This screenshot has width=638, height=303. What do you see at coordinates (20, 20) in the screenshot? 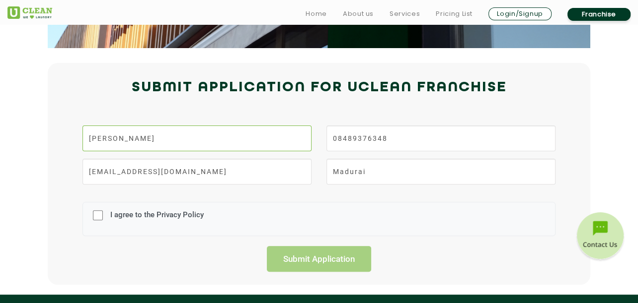
I see `img: logo_orange.svg` at bounding box center [20, 20].